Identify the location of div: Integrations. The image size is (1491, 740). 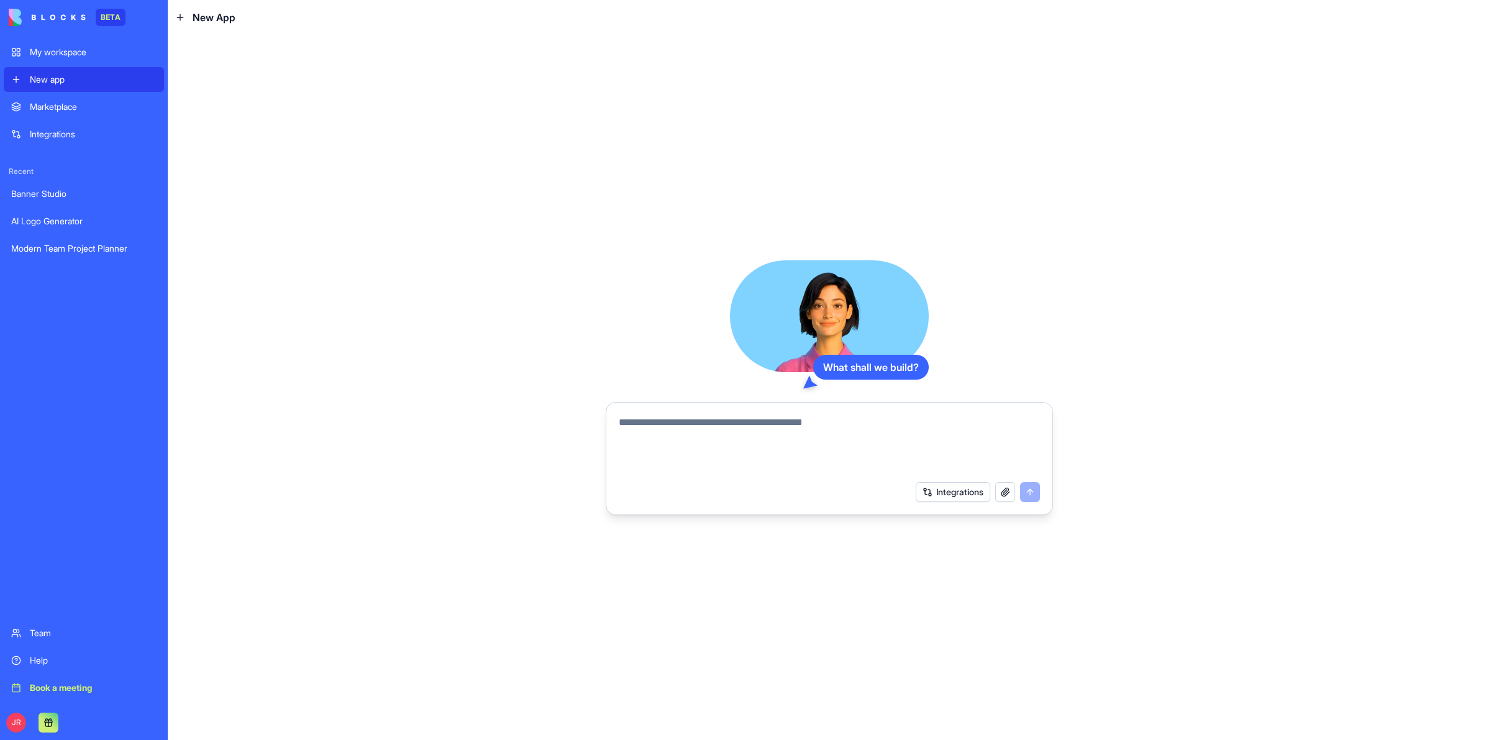
(93, 134).